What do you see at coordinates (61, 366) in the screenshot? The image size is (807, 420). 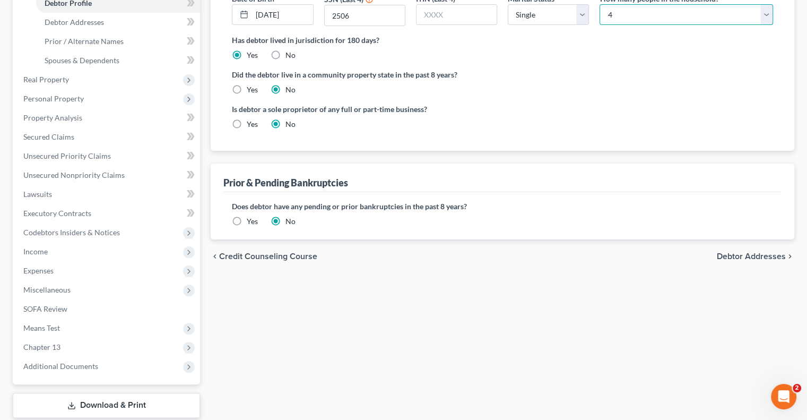 I see `span: Additional Documents` at bounding box center [61, 366].